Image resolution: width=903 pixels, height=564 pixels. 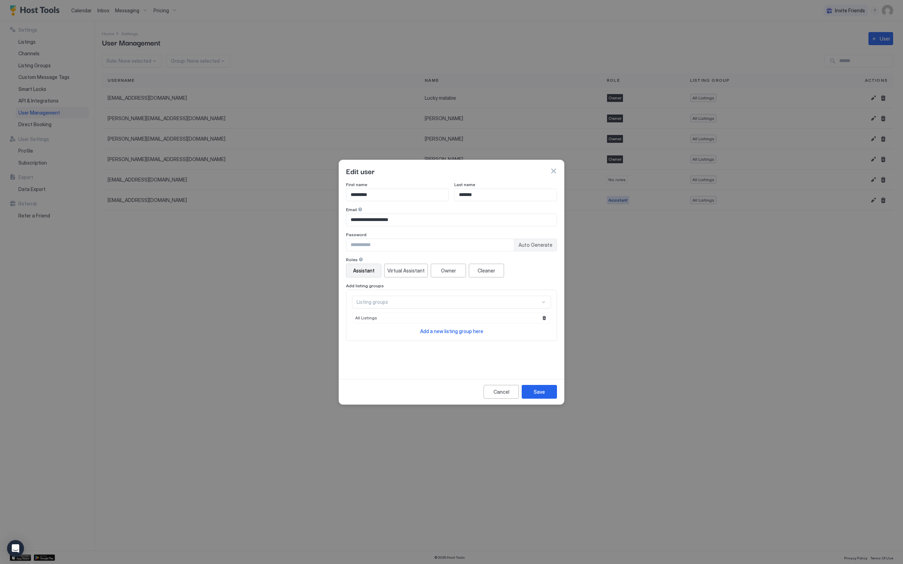 I want to click on button: Save, so click(x=539, y=392).